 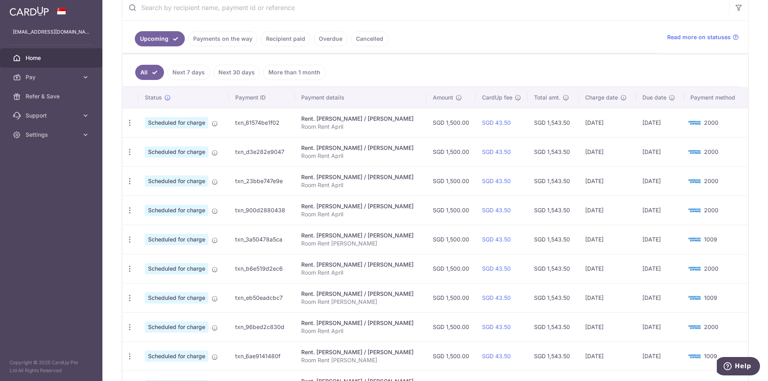 What do you see at coordinates (262, 298) in the screenshot?
I see `td: txn_eb50eadcbc7` at bounding box center [262, 298].